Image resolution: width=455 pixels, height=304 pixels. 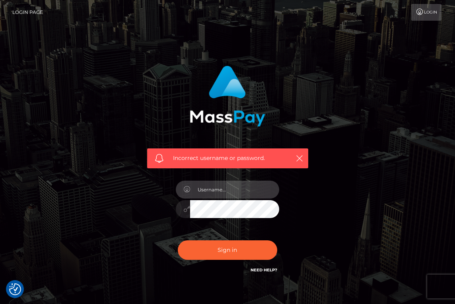 I want to click on span: Incorrect username or password., so click(x=230, y=158).